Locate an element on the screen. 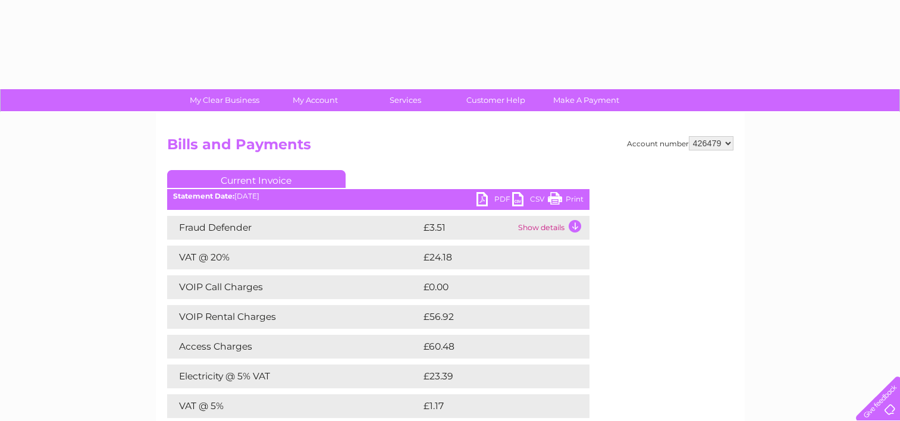  td: VOIP Rental Charges is located at coordinates (294, 317).